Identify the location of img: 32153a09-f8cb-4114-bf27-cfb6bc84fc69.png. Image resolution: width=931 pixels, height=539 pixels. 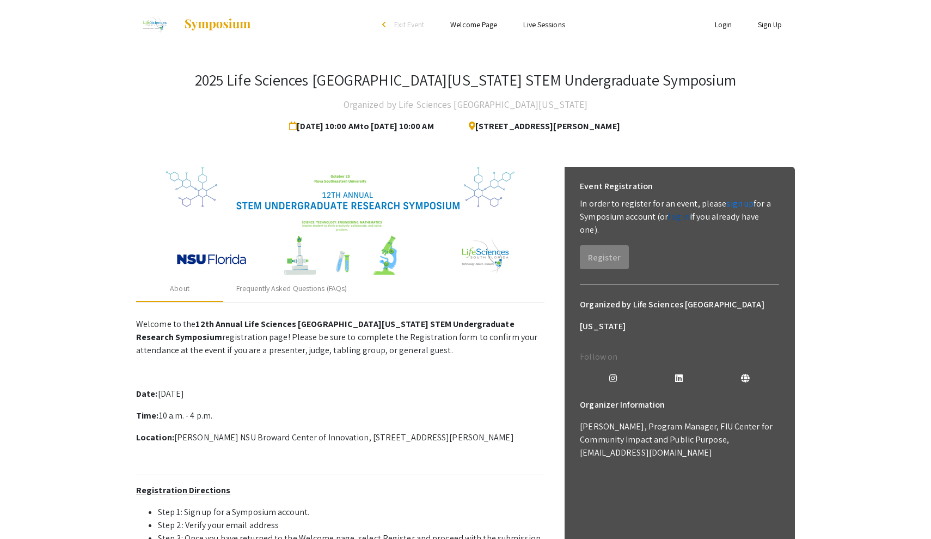
(340, 221).